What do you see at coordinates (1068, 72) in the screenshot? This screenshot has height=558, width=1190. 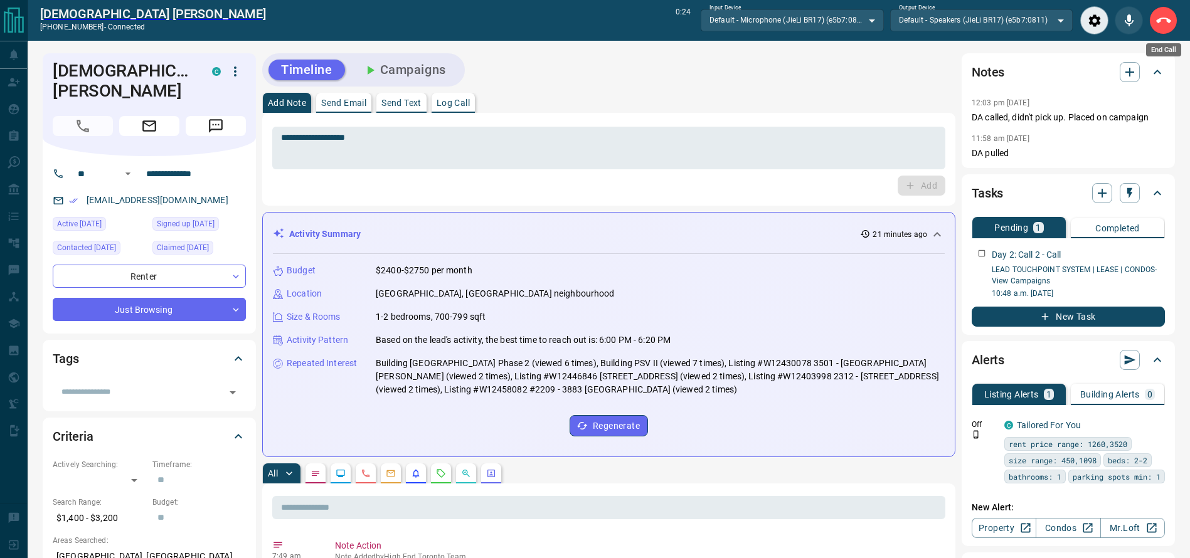 I see `div: Notes` at bounding box center [1068, 72].